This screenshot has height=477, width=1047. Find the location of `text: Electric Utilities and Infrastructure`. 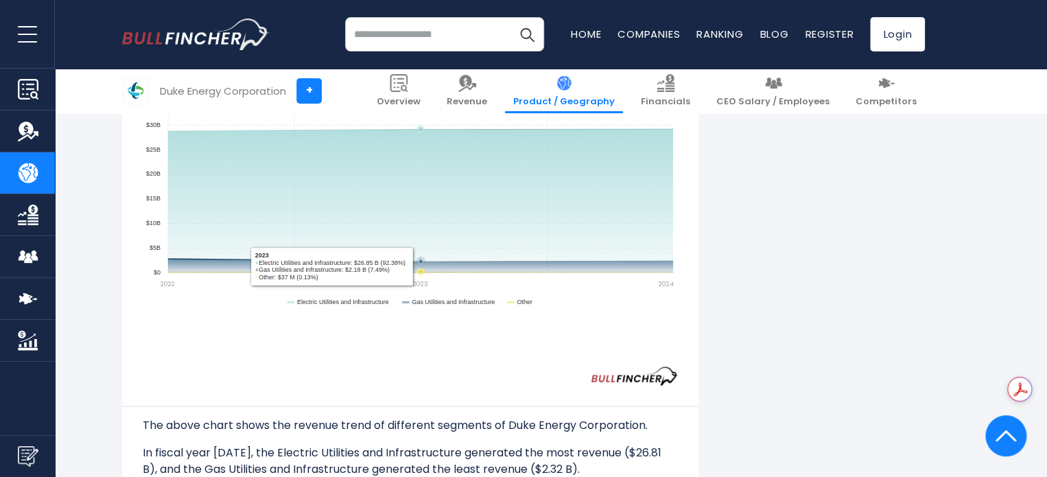

text: Electric Utilities and Infrastructure is located at coordinates (343, 301).